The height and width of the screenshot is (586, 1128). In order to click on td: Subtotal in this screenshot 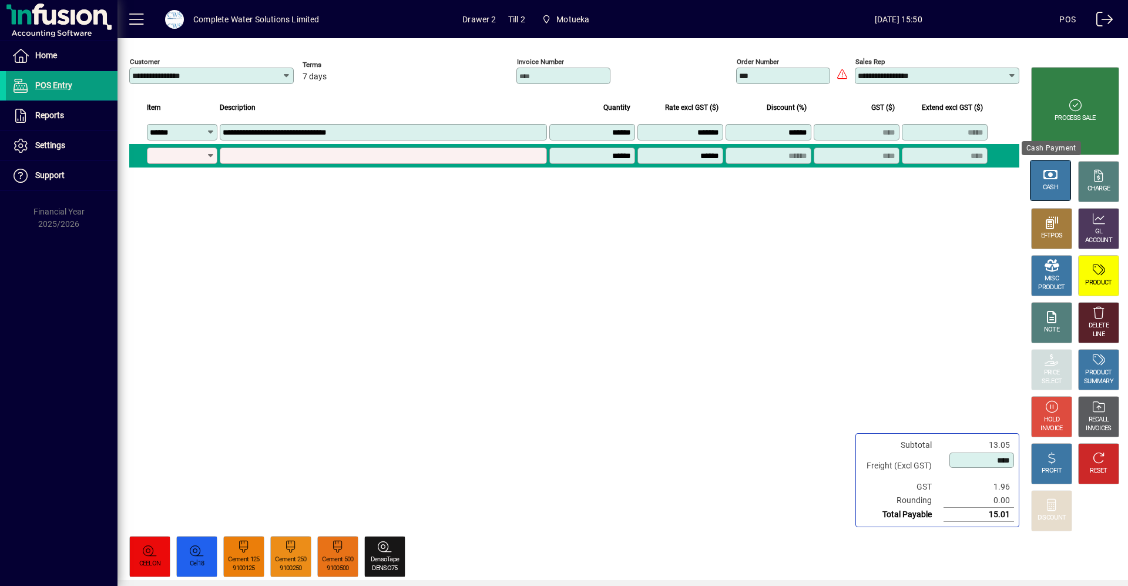, I will do `click(902, 445)`.